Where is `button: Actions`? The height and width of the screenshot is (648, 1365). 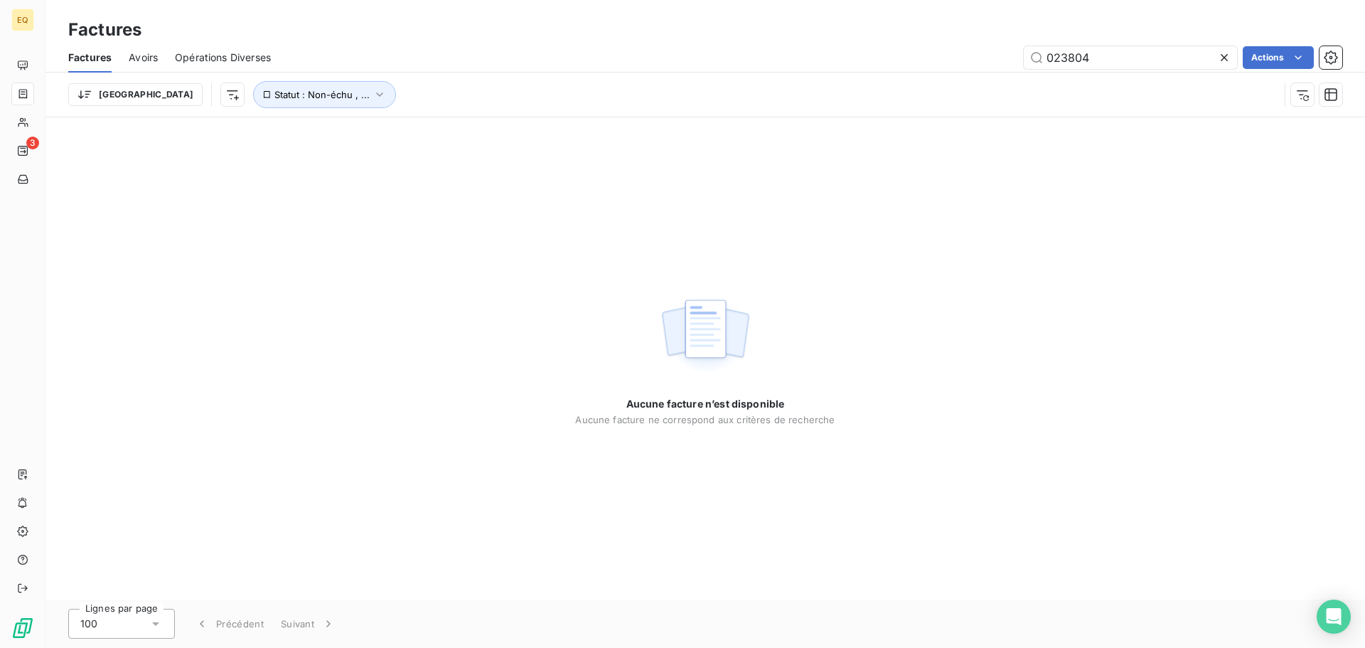
button: Actions is located at coordinates (1278, 58).